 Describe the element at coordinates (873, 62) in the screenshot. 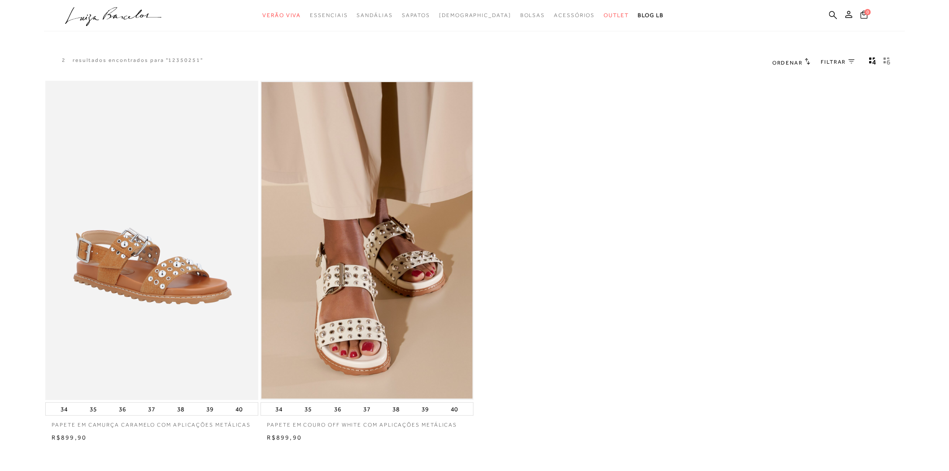

I see `button: Mostrar 4 produtos por linha` at that location.